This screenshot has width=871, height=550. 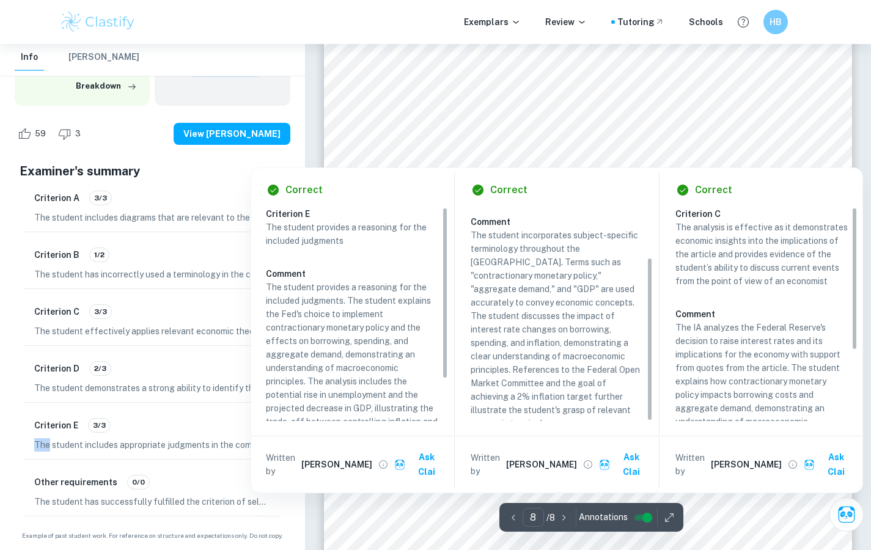 I want to click on p: / 8, so click(x=551, y=518).